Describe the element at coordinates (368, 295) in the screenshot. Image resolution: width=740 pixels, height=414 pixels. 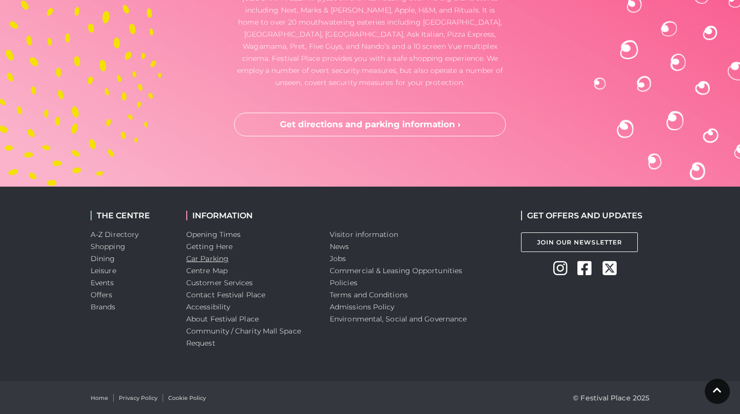
I see `a: Terms and Conditions` at that location.